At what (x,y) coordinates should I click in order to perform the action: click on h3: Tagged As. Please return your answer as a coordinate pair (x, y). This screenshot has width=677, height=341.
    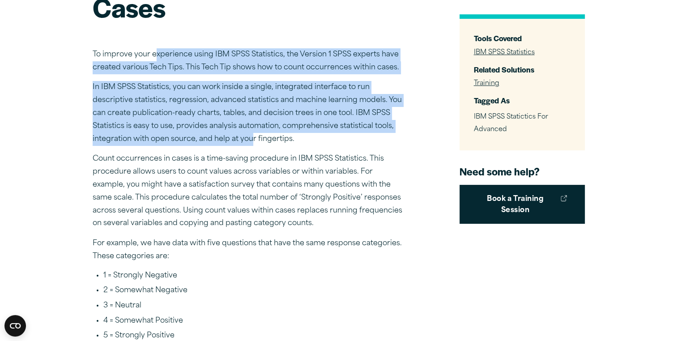
    Looking at the image, I should click on (522, 100).